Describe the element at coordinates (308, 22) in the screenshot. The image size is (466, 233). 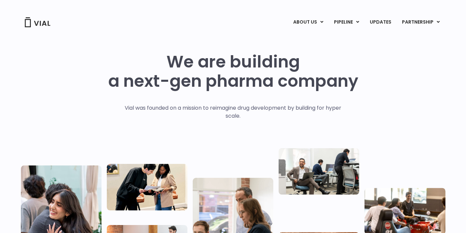
I see `a: ABOUT USMenu Toggle` at that location.